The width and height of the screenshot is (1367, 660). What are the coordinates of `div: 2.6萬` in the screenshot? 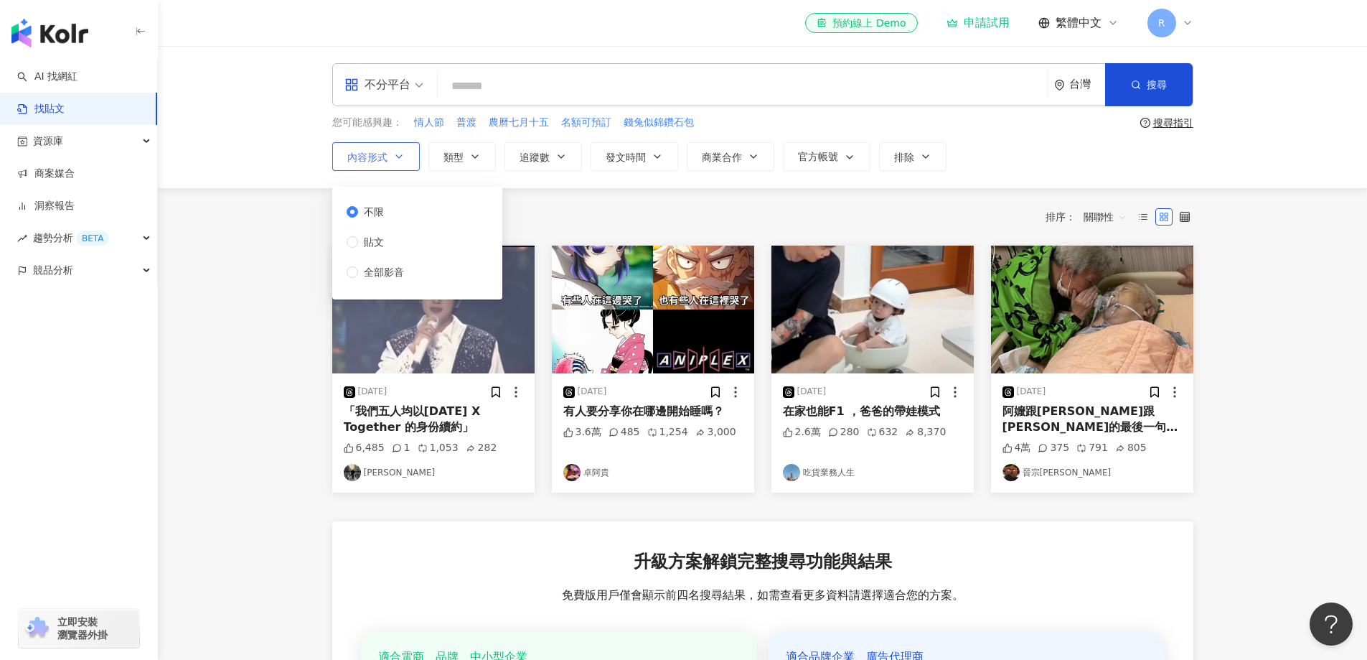 It's located at (802, 432).